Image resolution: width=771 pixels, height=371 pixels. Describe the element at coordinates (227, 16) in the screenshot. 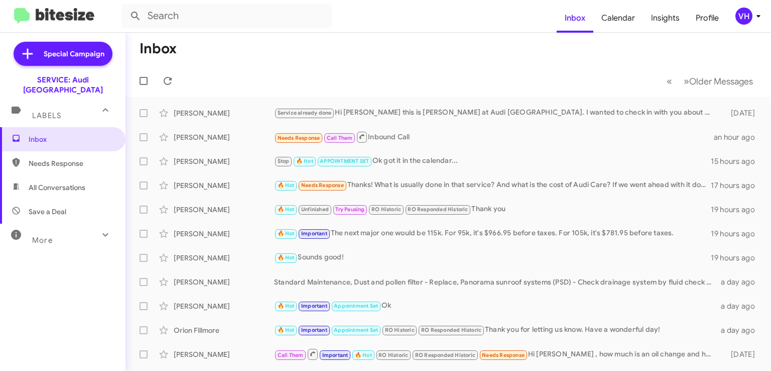

I see `input: Search` at that location.